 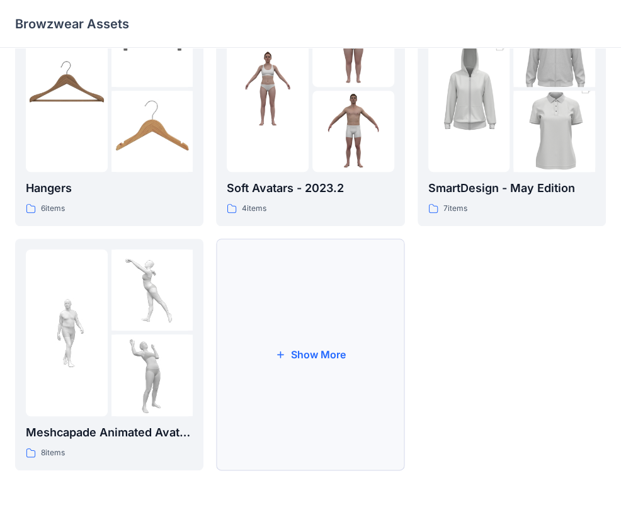 What do you see at coordinates (310, 355) in the screenshot?
I see `button: Show More` at bounding box center [310, 355].